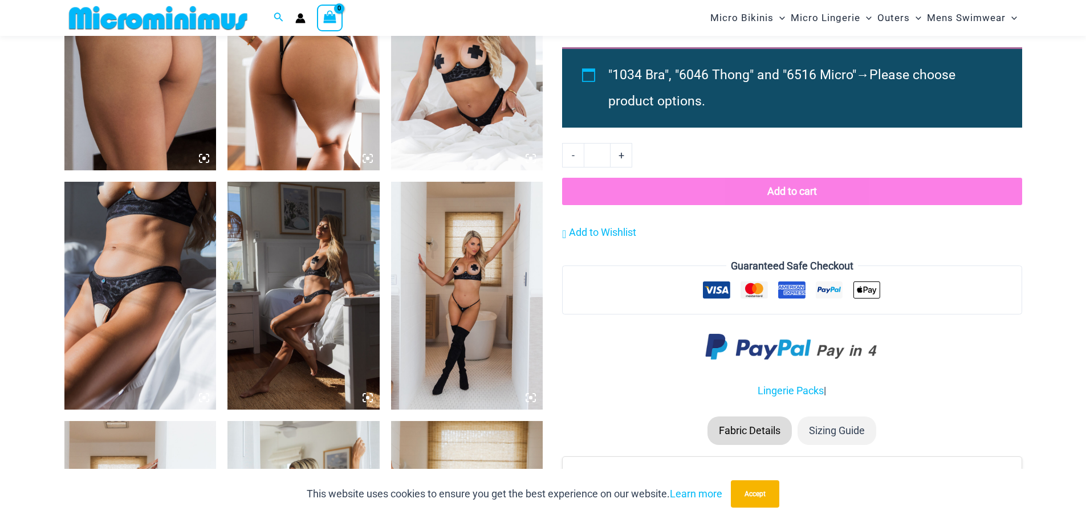  Describe the element at coordinates (467, 296) in the screenshot. I see `img: Nights Fall Silver Leopard 1036 Bra 6516 Micro` at that location.